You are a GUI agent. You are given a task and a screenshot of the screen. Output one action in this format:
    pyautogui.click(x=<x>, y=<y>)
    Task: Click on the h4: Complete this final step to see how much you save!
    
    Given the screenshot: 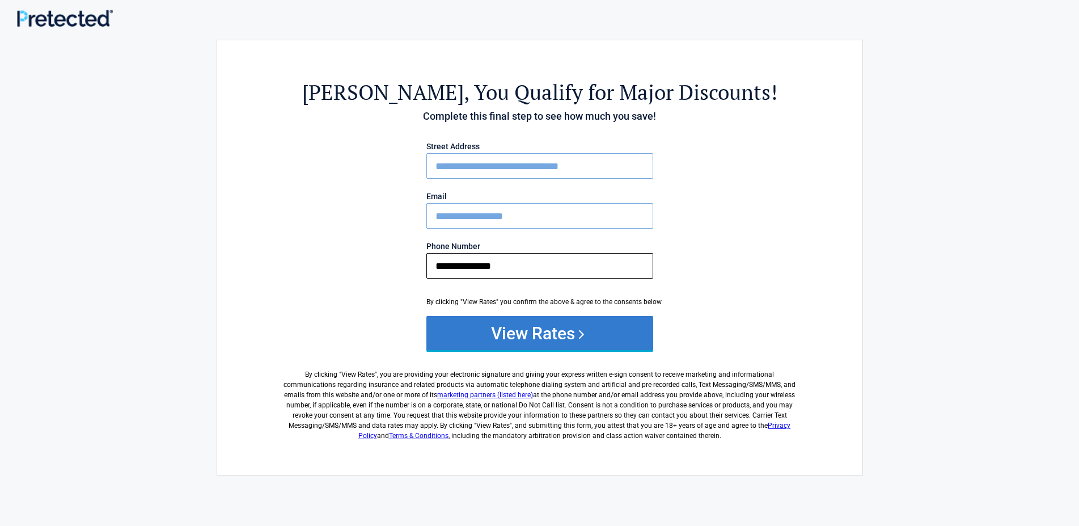 What is the action you would take?
    pyautogui.click(x=540, y=116)
    